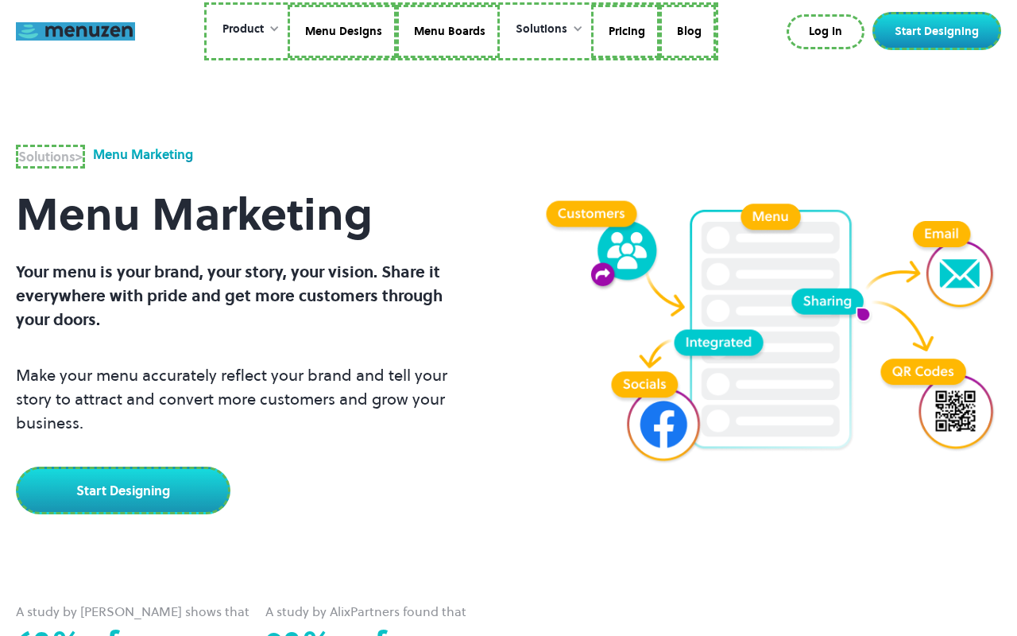 This screenshot has width=1017, height=636. I want to click on h1: Menu Marketing, so click(246, 214).